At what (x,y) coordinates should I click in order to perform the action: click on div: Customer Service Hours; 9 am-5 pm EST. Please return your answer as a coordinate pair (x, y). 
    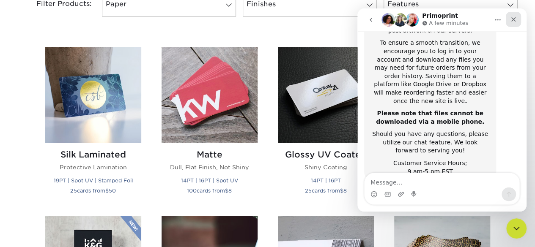
    Looking at the image, I should click on (73, 159).